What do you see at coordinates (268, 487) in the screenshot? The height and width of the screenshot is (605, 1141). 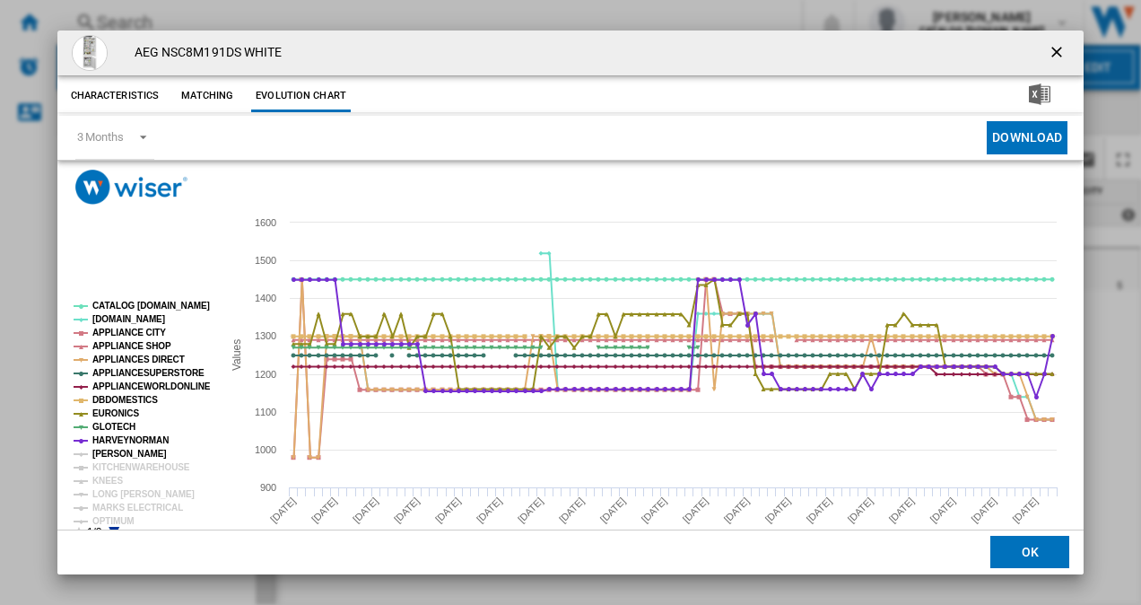 I see `tspan: 900` at bounding box center [268, 487].